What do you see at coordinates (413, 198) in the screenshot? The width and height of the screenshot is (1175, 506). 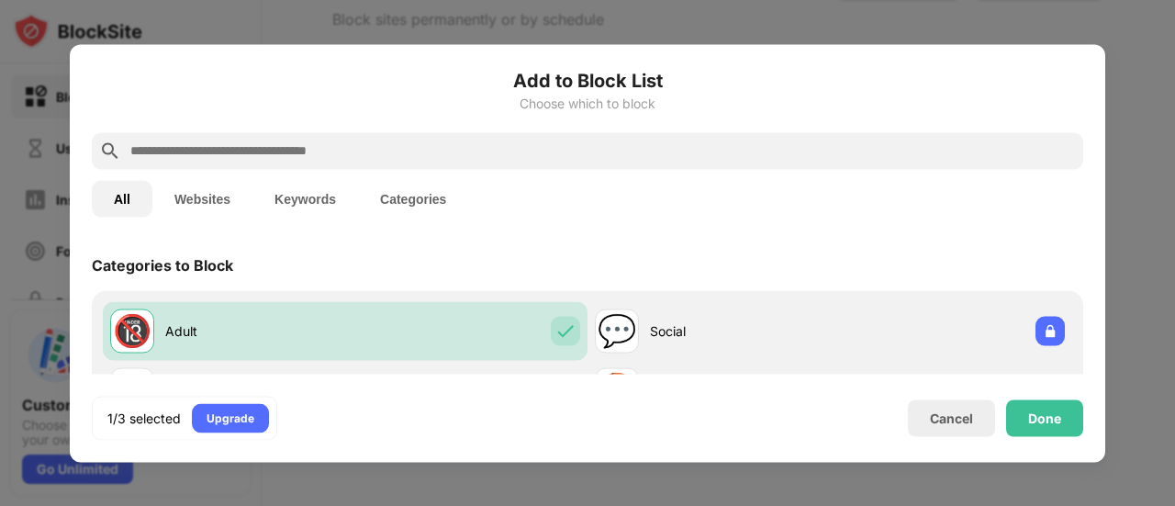 I see `button: Categories` at bounding box center [413, 198].